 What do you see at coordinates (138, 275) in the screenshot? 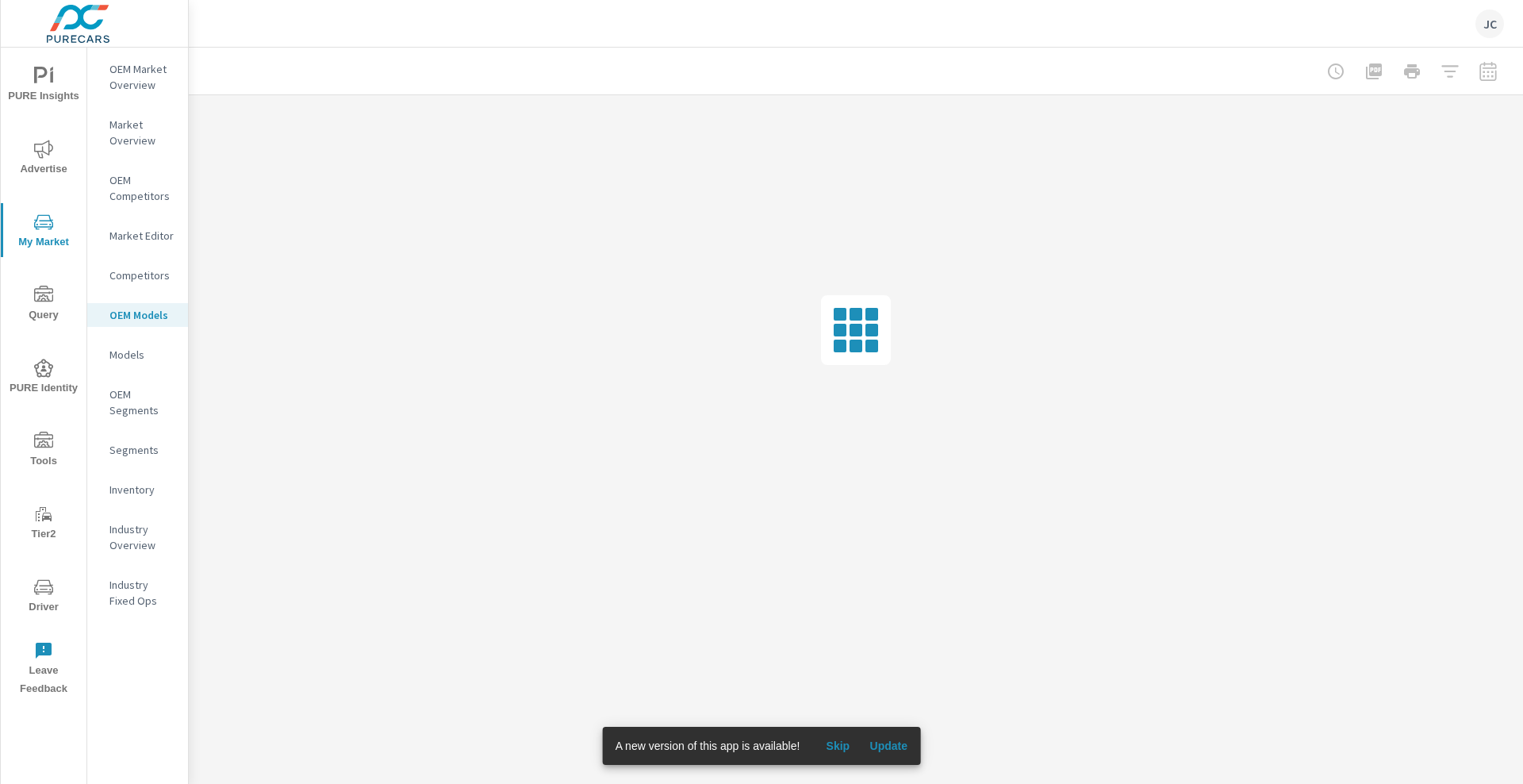
I see `div: Competitors` at bounding box center [138, 275].